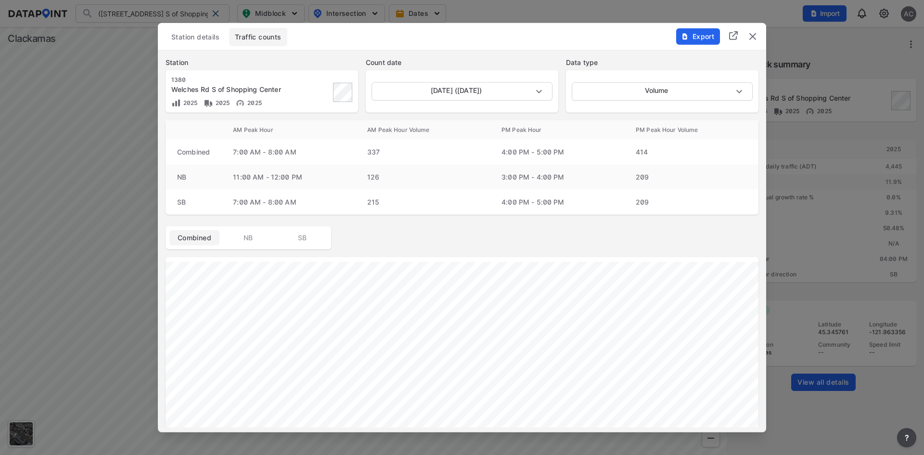 The height and width of the screenshot is (455, 924). What do you see at coordinates (208, 103) in the screenshot?
I see `img: Vehicle class` at bounding box center [208, 103].